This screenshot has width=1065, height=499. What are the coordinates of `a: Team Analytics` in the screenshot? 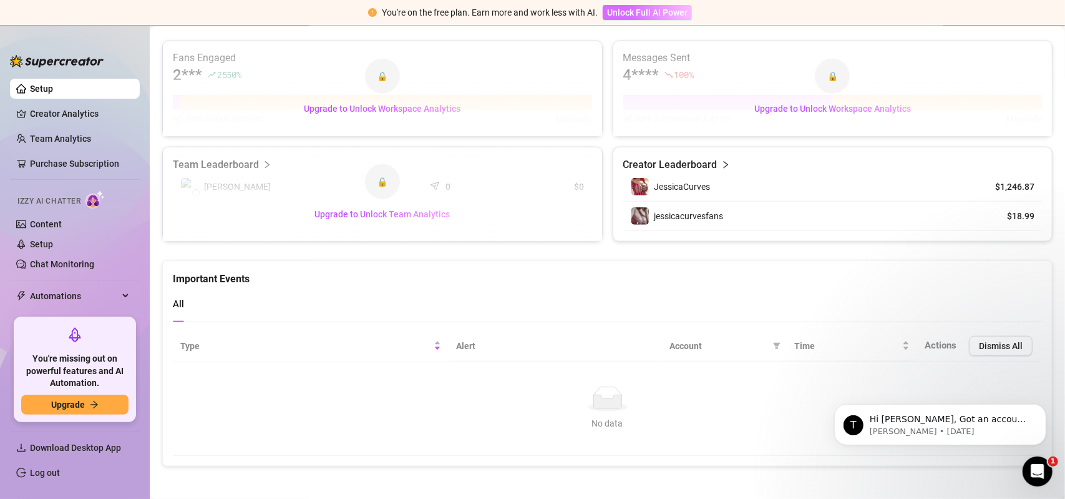 It's located at (61, 139).